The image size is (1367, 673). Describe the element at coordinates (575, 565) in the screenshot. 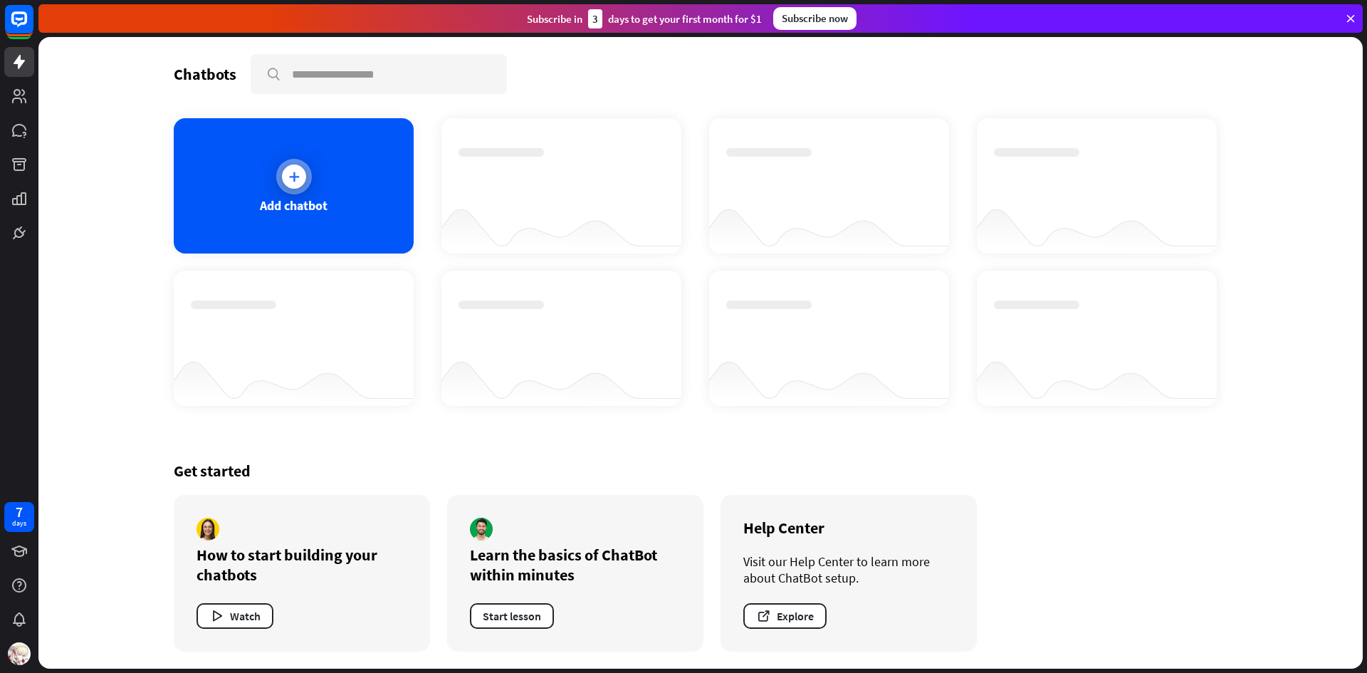

I see `div: Learn the basics of ChatBot within minutes` at that location.